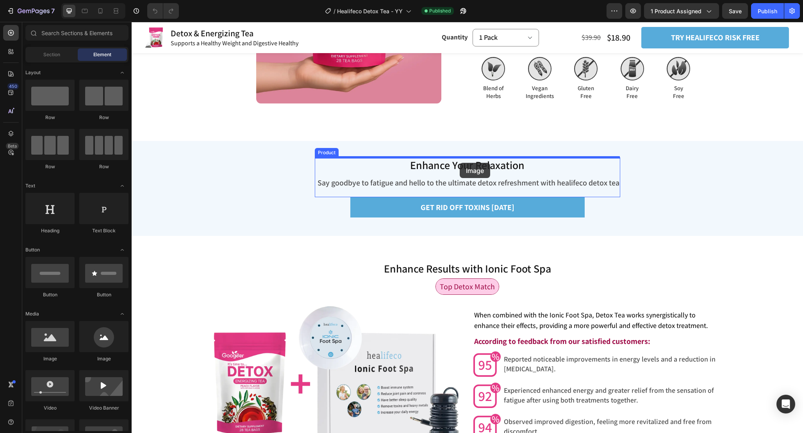 This screenshot has width=803, height=433. Describe the element at coordinates (52, 55) in the screenshot. I see `span: Section` at that location.